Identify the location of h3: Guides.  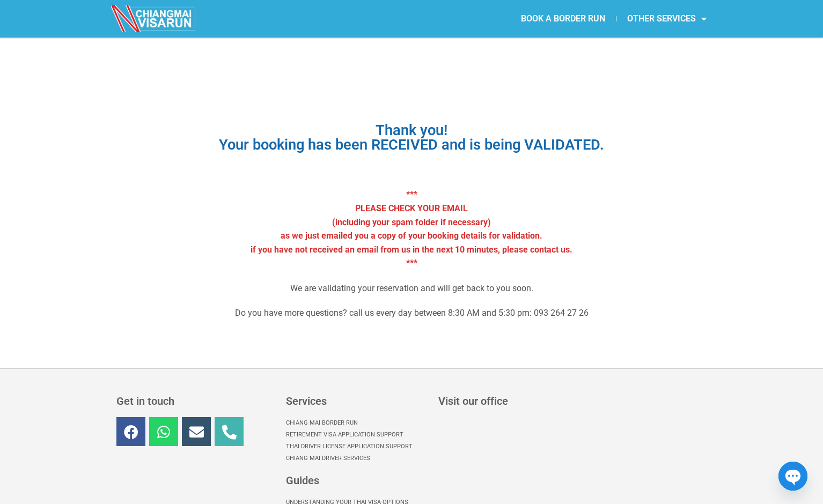
(356, 481).